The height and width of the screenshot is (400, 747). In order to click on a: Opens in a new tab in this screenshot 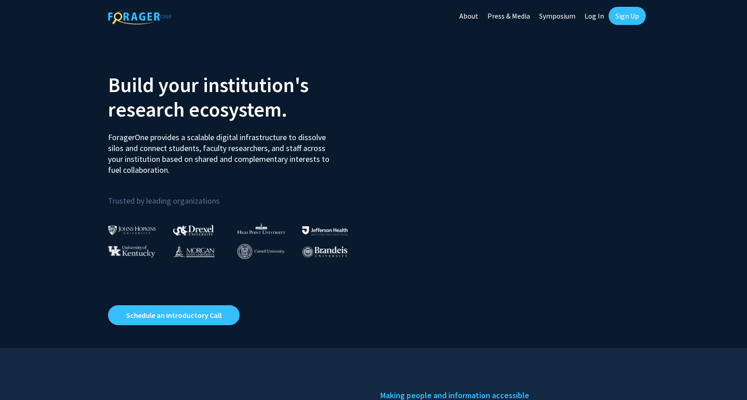, I will do `click(174, 315)`.